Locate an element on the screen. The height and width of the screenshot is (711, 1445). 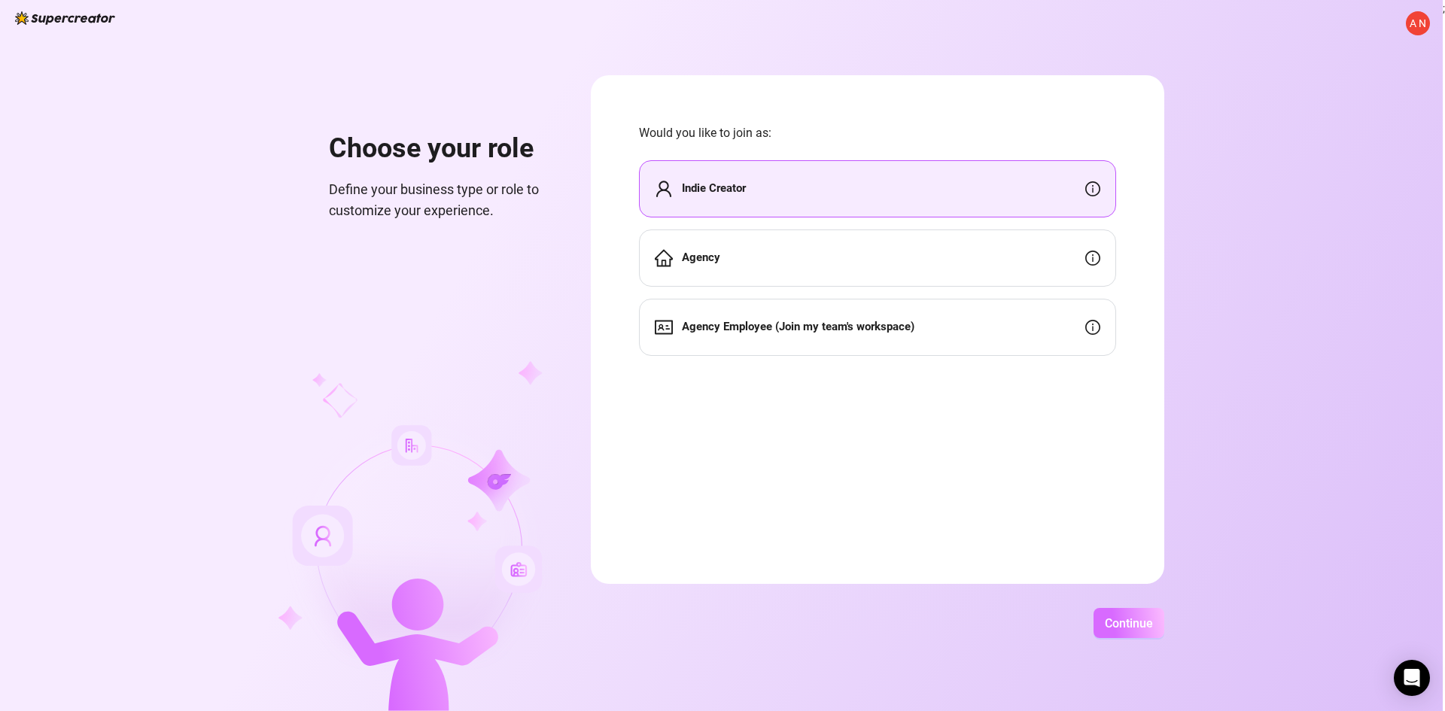
span: idcard is located at coordinates (664, 327).